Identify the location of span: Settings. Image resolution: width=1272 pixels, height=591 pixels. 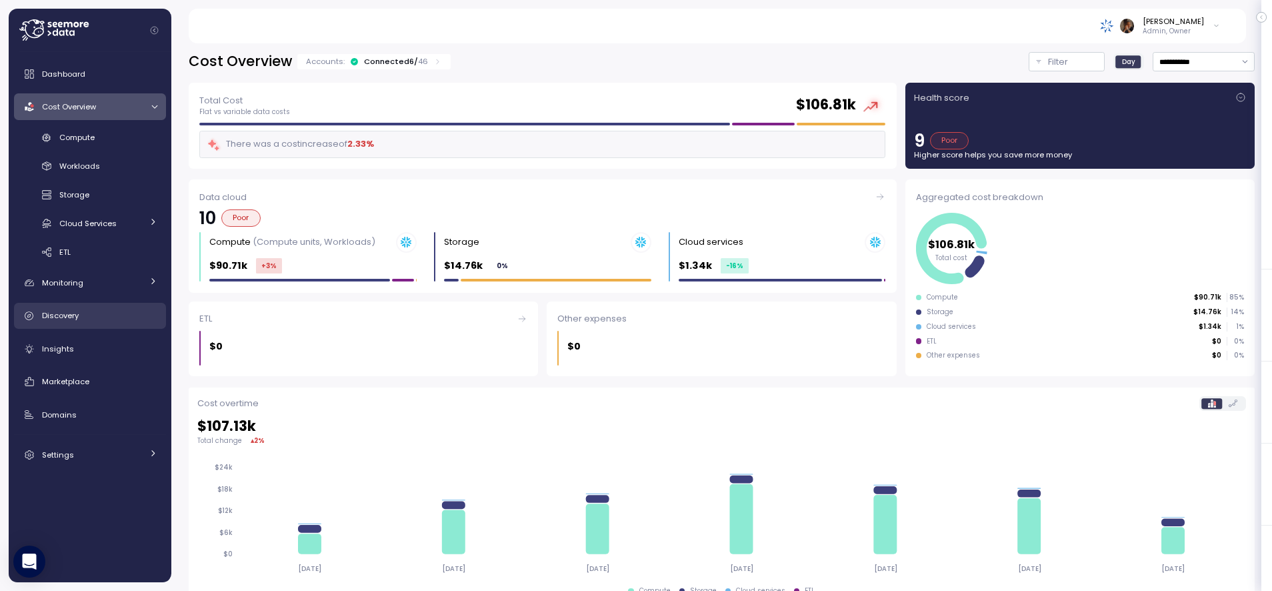
(58, 455).